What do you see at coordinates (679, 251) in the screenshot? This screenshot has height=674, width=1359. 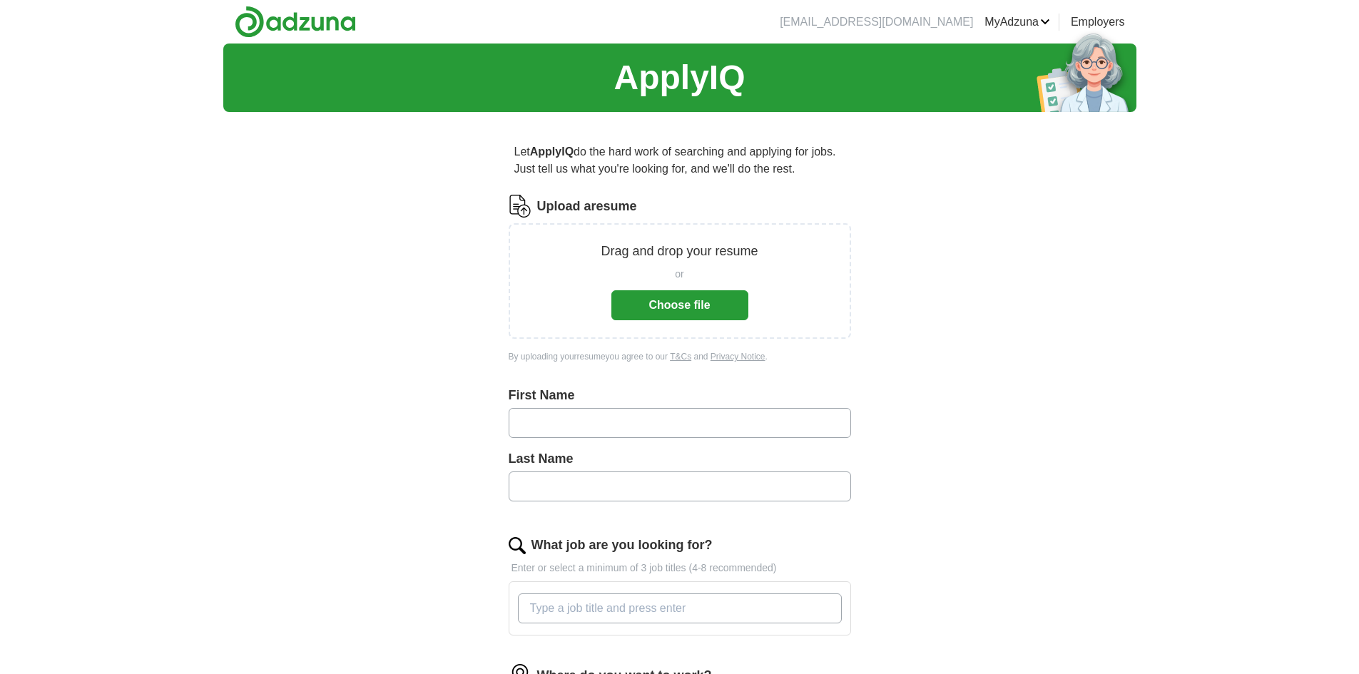 I see `p: Drag and drop your resume` at bounding box center [679, 251].